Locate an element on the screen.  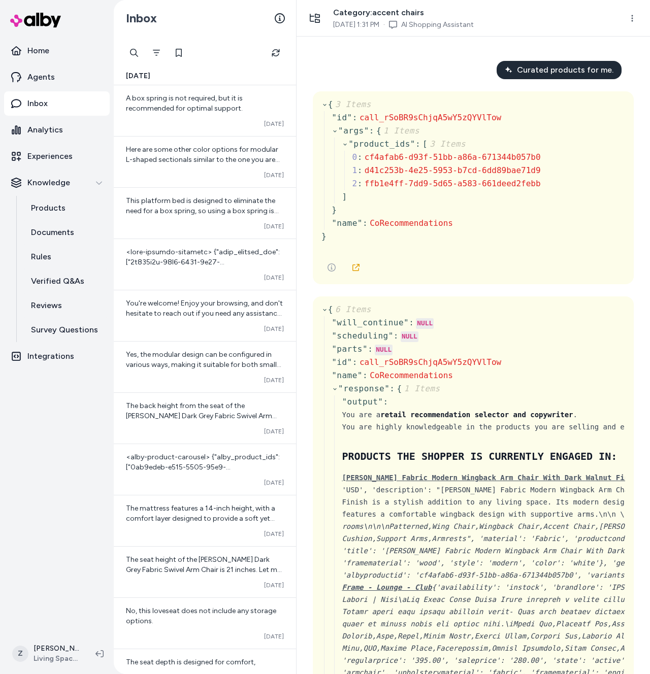
a: AI Shopping Assistant is located at coordinates (437, 25).